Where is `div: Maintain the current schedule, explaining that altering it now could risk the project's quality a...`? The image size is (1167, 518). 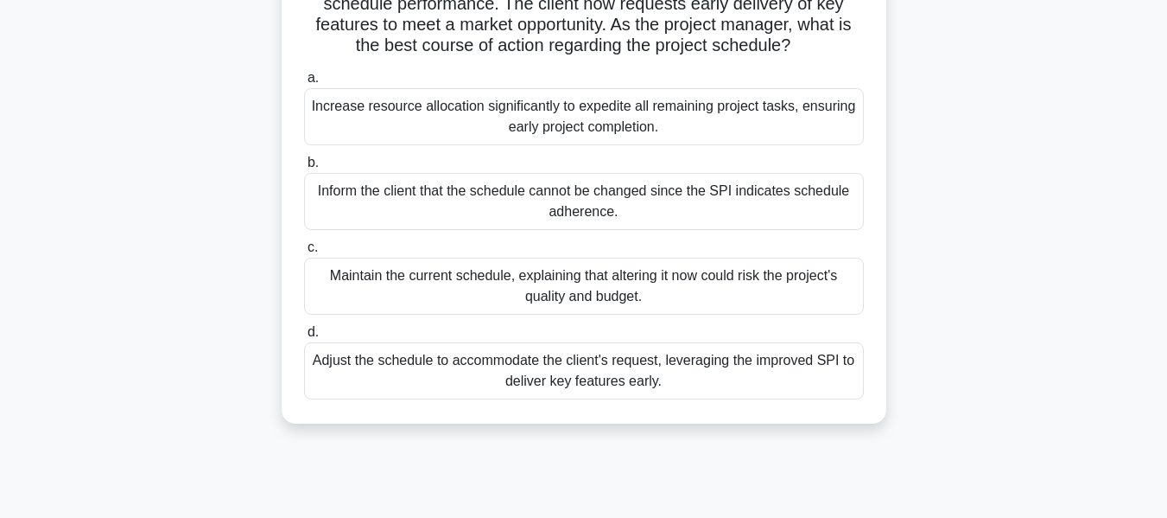 div: Maintain the current schedule, explaining that altering it now could risk the project's quality a... is located at coordinates (584, 286).